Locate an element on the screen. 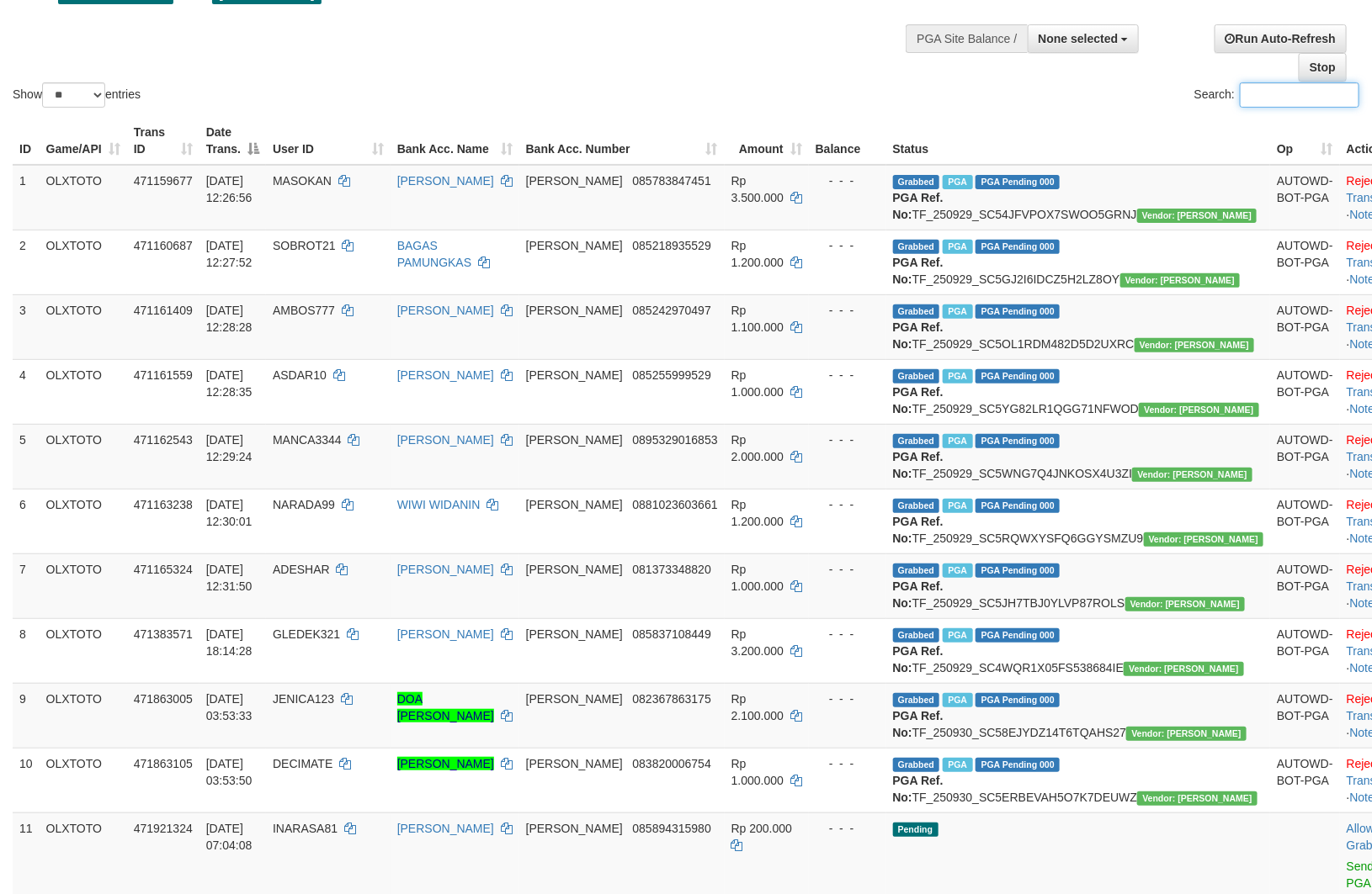  span: Copy 085837108449 to clipboard is located at coordinates (672, 634).